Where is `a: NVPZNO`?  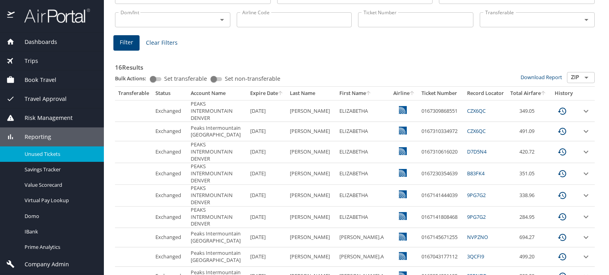 a: NVPZNO is located at coordinates (477, 237).